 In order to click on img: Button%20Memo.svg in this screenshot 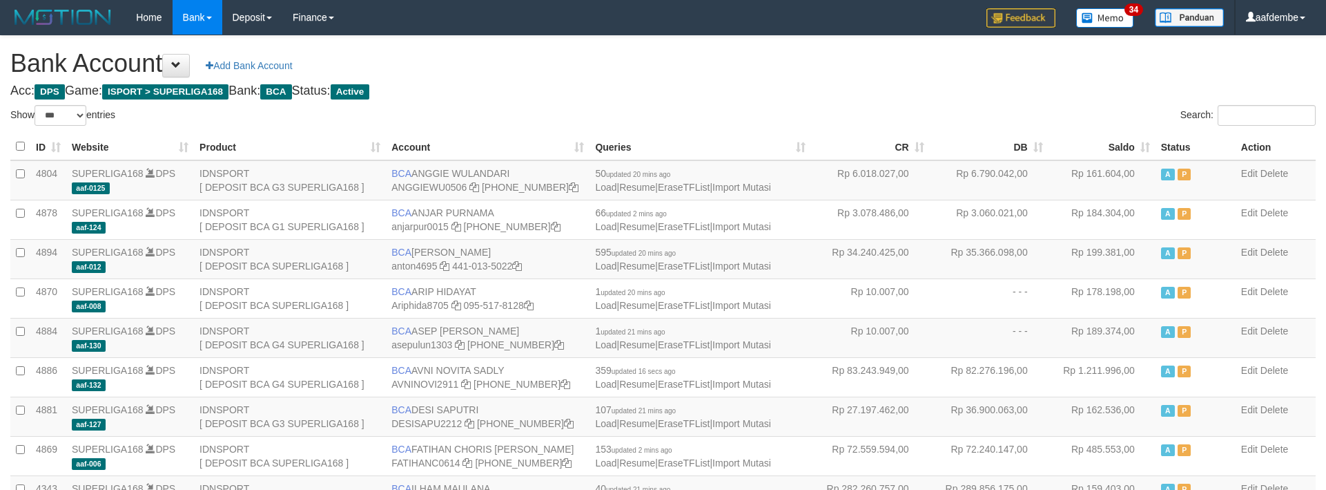, I will do `click(1105, 18)`.